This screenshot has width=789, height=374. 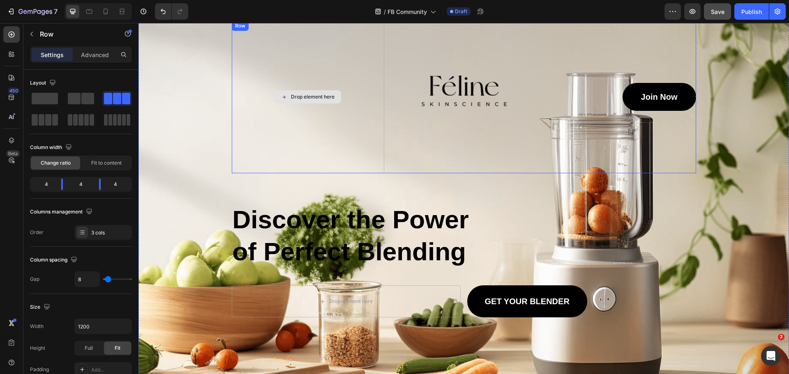 I want to click on span: FB Community, so click(x=407, y=12).